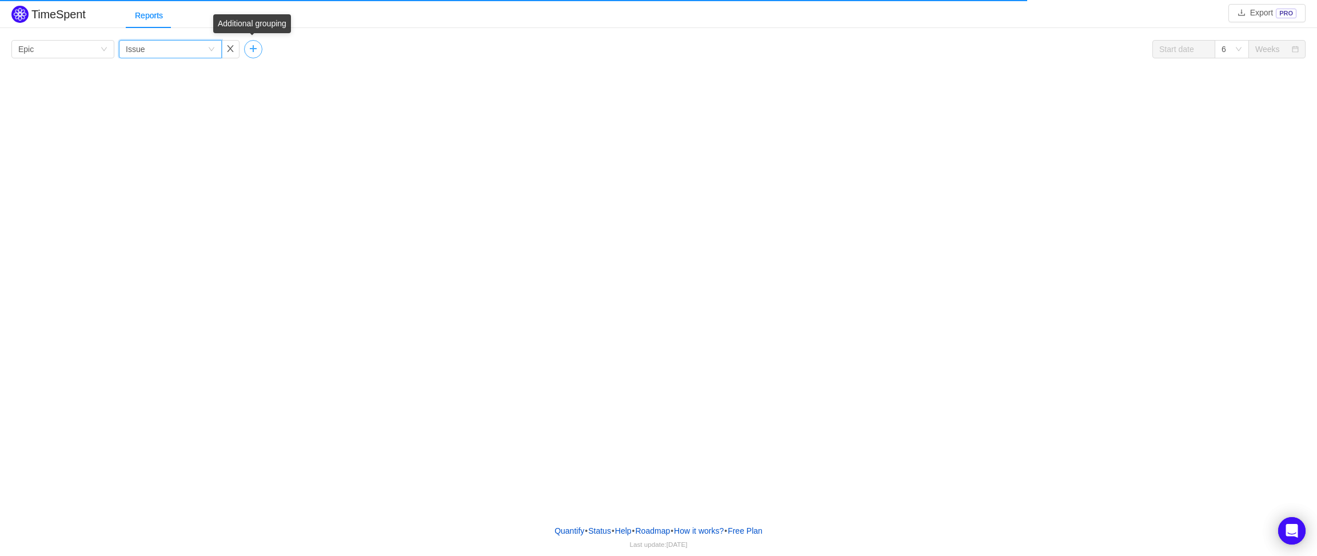 Image resolution: width=1317 pixels, height=556 pixels. Describe the element at coordinates (623, 530) in the screenshot. I see `a: Help` at that location.